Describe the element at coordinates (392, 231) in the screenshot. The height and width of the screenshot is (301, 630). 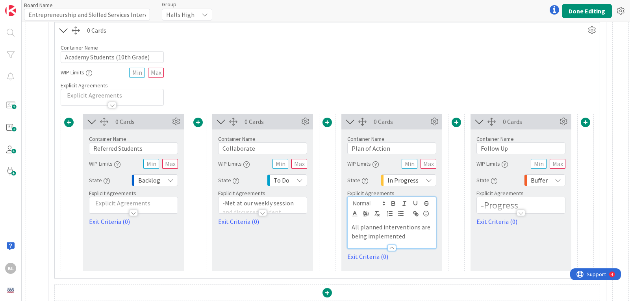
I see `p: All planned interventions are being implemented` at that location.